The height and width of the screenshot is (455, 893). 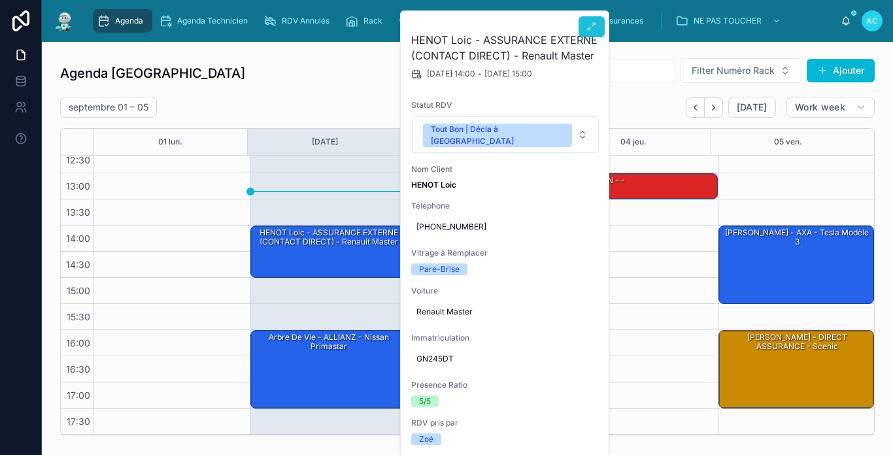 I want to click on span: Statut RDV, so click(x=505, y=105).